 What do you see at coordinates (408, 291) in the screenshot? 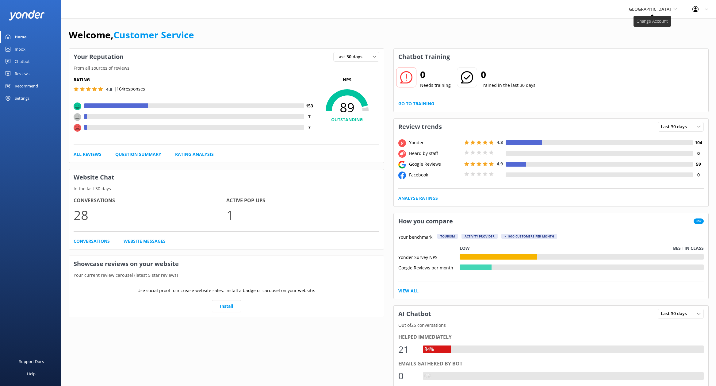
I see `a: View All` at bounding box center [408, 291].